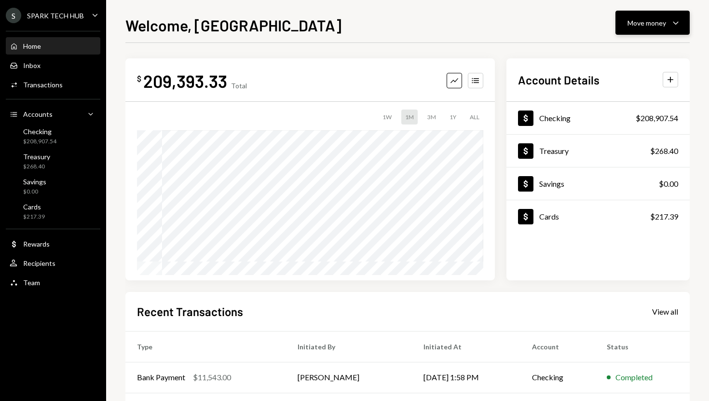 The image size is (709, 401). Describe the element at coordinates (53, 244) in the screenshot. I see `a: Rewards` at that location.